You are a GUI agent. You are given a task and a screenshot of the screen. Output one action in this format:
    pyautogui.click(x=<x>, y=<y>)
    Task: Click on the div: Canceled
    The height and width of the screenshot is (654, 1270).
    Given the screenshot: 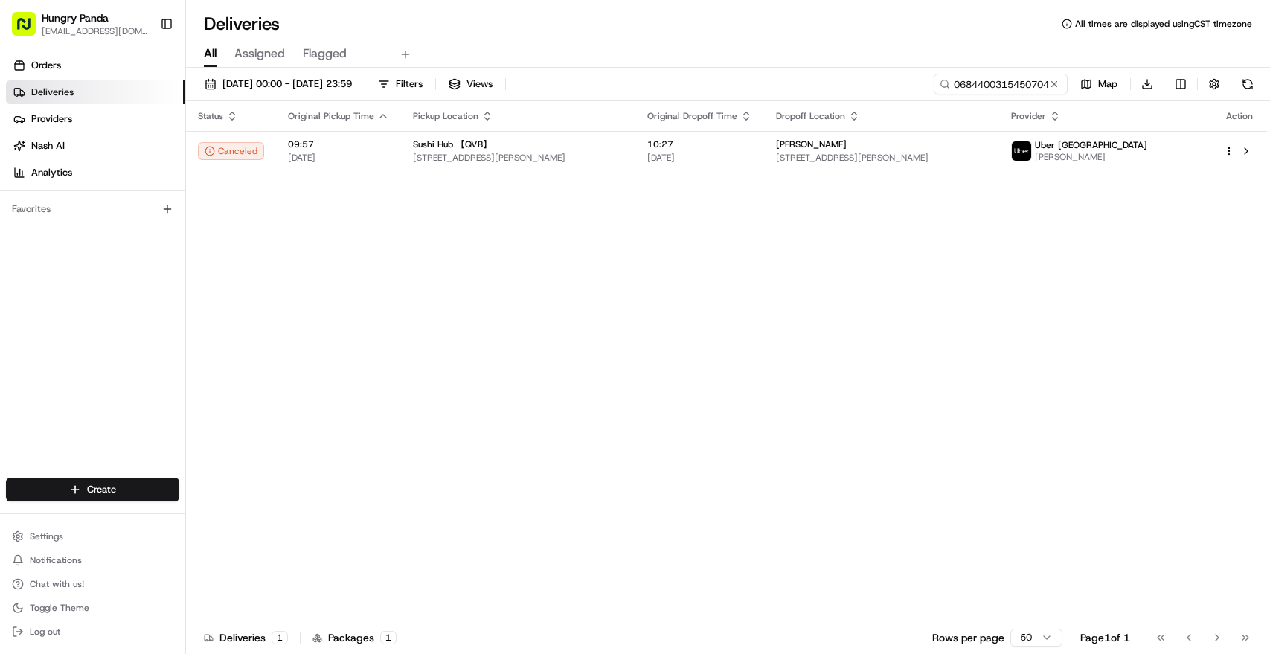 What is the action you would take?
    pyautogui.click(x=231, y=151)
    